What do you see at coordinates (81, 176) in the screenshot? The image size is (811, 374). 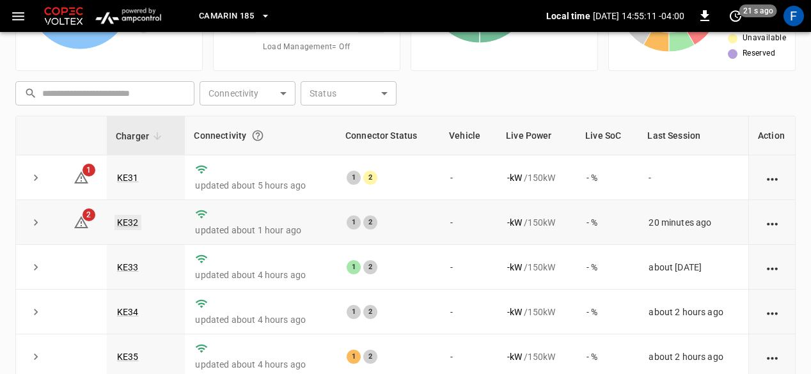 I see `a: 1` at bounding box center [81, 176].